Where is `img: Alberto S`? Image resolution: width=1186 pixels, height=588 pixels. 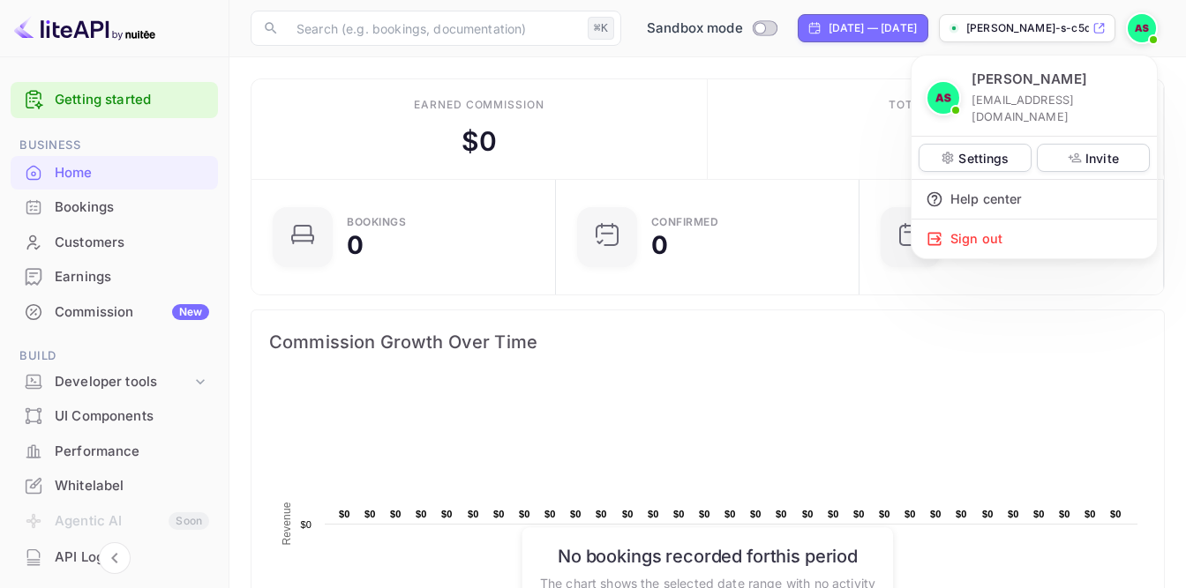
img: Alberto S is located at coordinates (943, 98).